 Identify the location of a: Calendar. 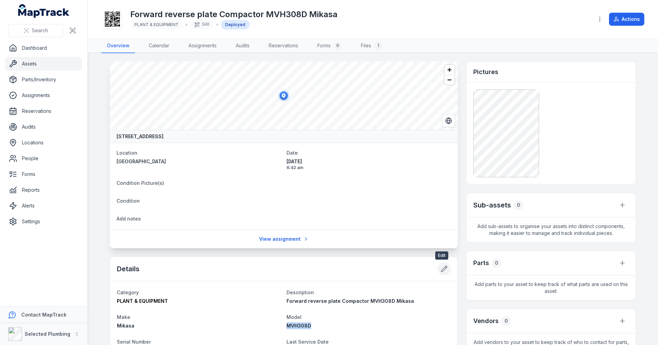
(159, 46).